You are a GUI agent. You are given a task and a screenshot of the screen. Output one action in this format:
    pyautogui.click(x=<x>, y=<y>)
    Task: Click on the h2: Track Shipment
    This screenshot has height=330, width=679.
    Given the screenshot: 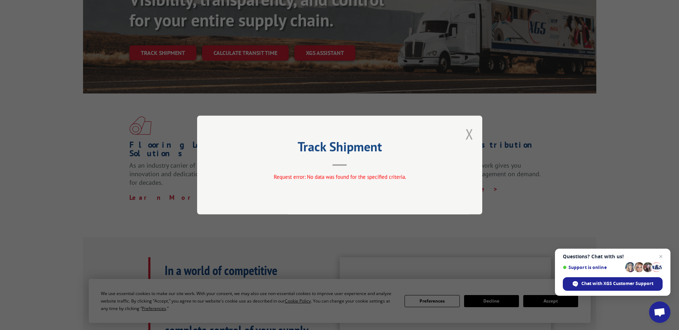 What is the action you would take?
    pyautogui.click(x=339, y=148)
    